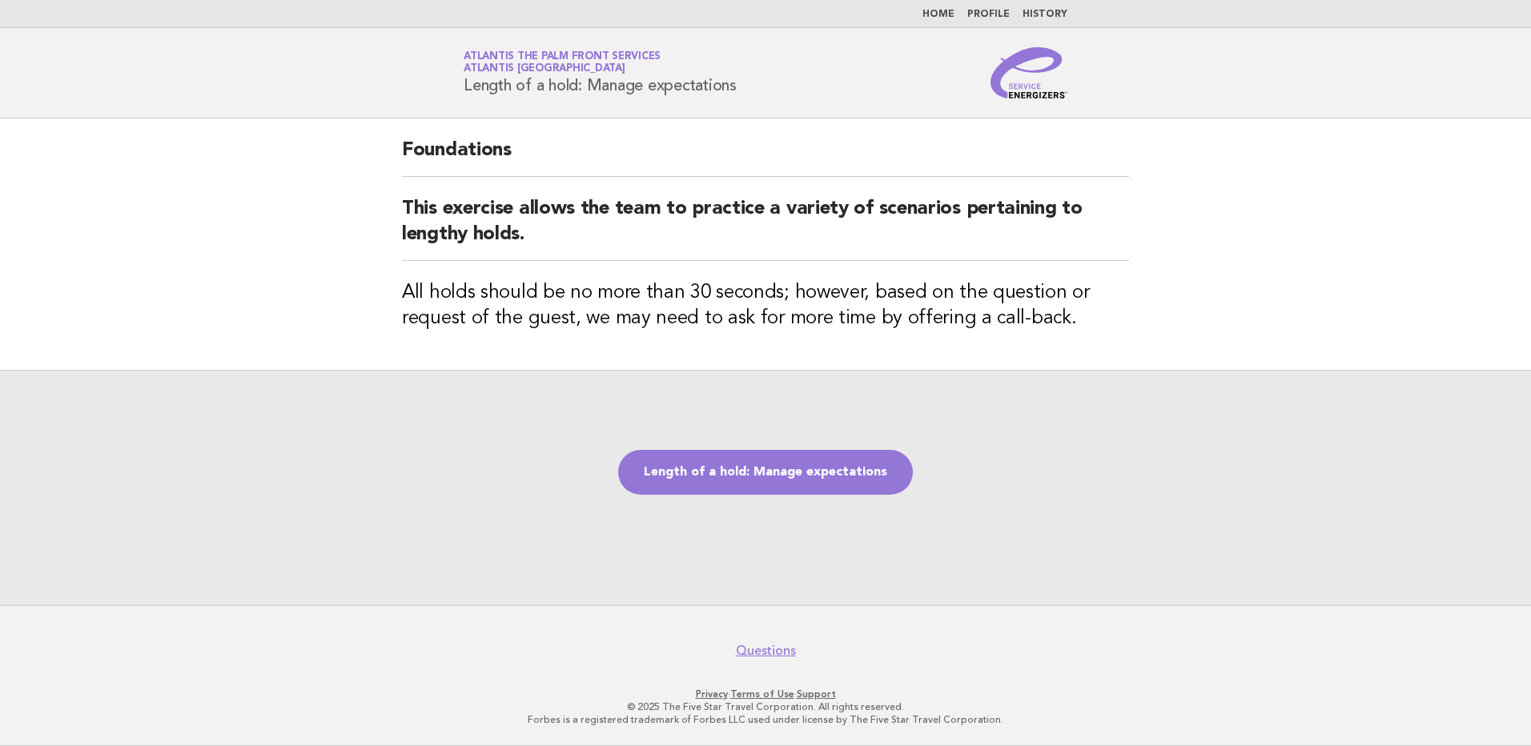  What do you see at coordinates (766, 306) in the screenshot?
I see `h3: All holds should be no more than 30 seconds; however, based on the question or request of the gue...` at bounding box center [766, 306].